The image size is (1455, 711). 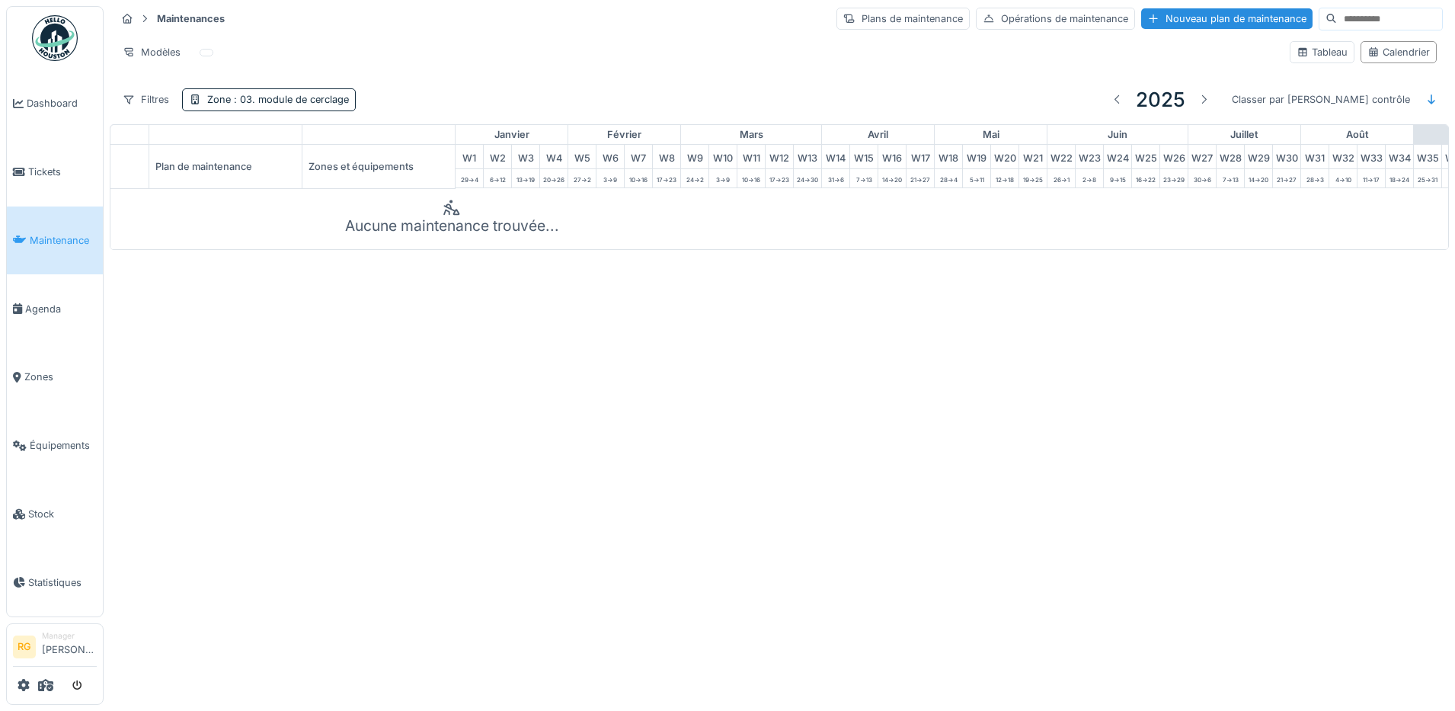 What do you see at coordinates (582, 178) in the screenshot?
I see `div: 27 -> 2` at bounding box center [582, 178].